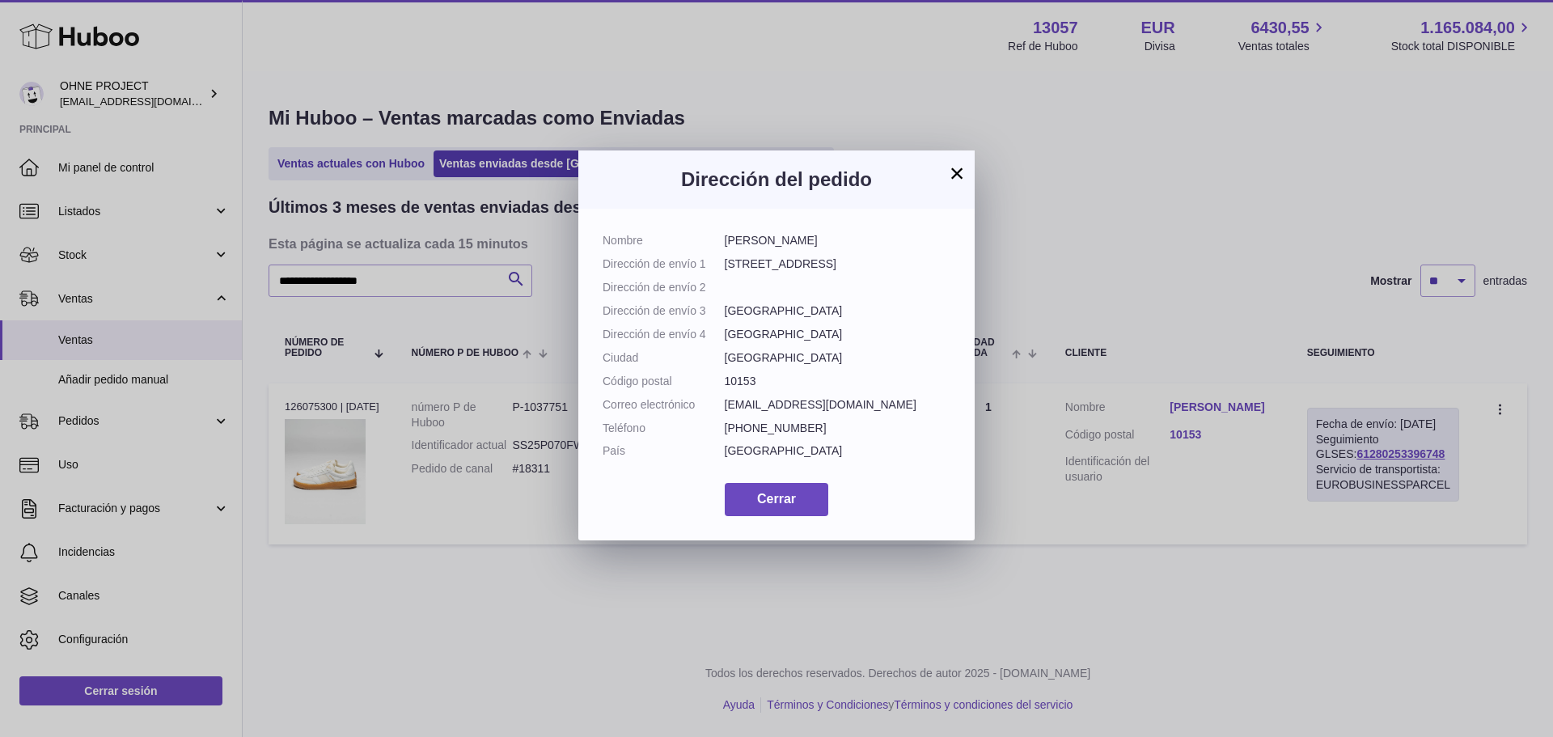 The height and width of the screenshot is (737, 1553). What do you see at coordinates (663, 451) in the screenshot?
I see `dt: País` at bounding box center [663, 451].